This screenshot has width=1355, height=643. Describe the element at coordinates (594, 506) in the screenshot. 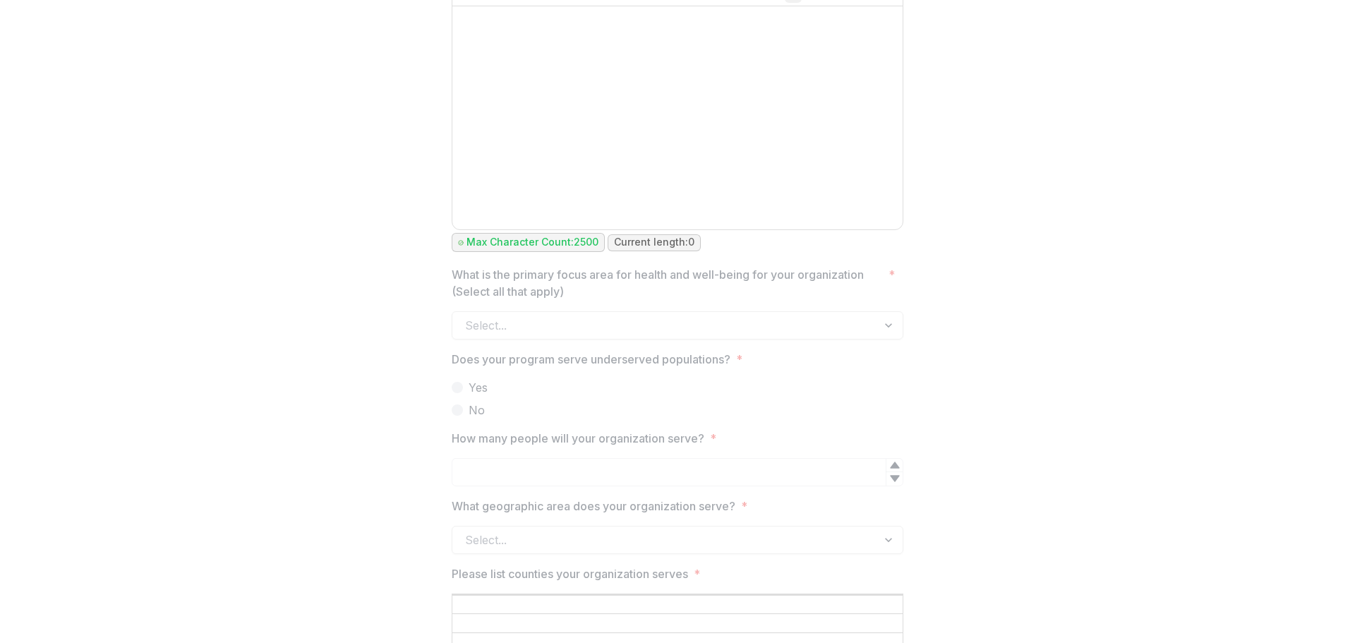

I see `p: What geographic area does your organization serve?` at that location.